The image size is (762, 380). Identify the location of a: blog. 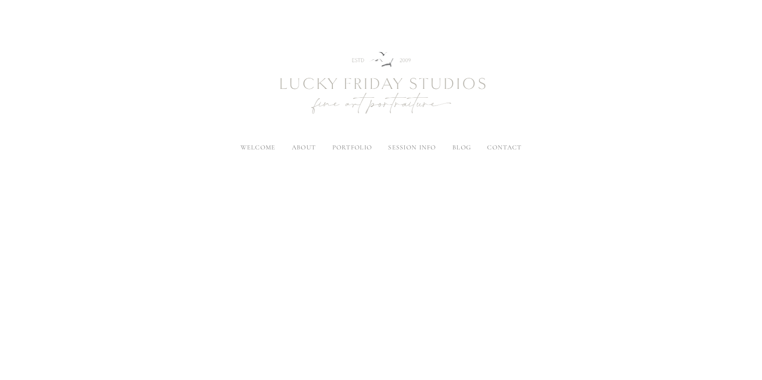
(462, 148).